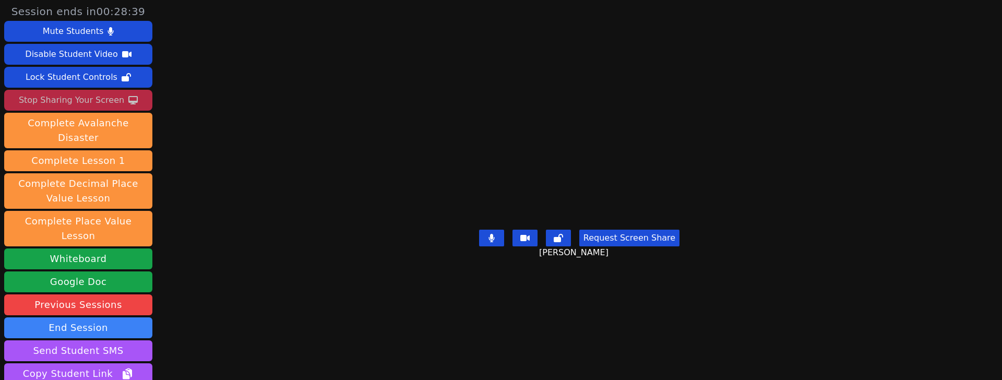 The width and height of the screenshot is (1002, 380). I want to click on button: End Session, so click(78, 328).